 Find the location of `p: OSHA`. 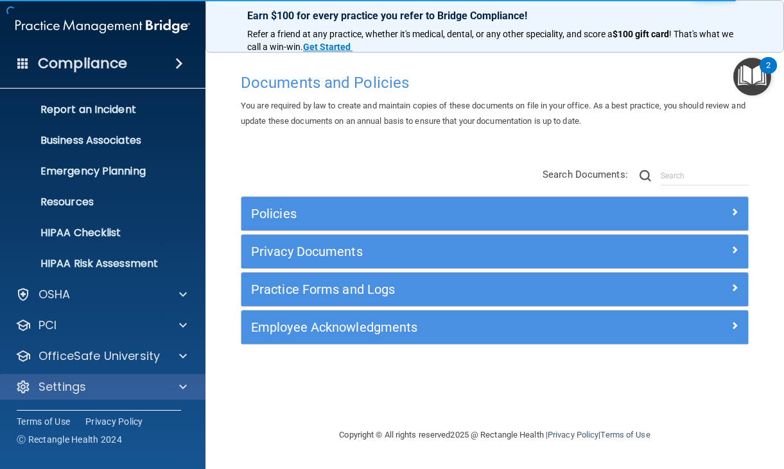

p: OSHA is located at coordinates (55, 295).